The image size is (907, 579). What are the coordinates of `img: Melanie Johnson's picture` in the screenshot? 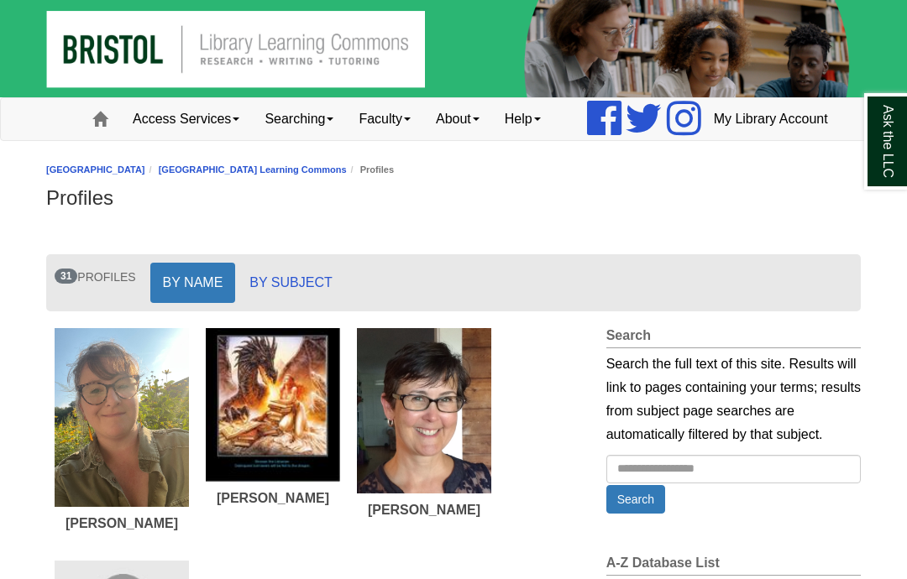 It's located at (273, 405).